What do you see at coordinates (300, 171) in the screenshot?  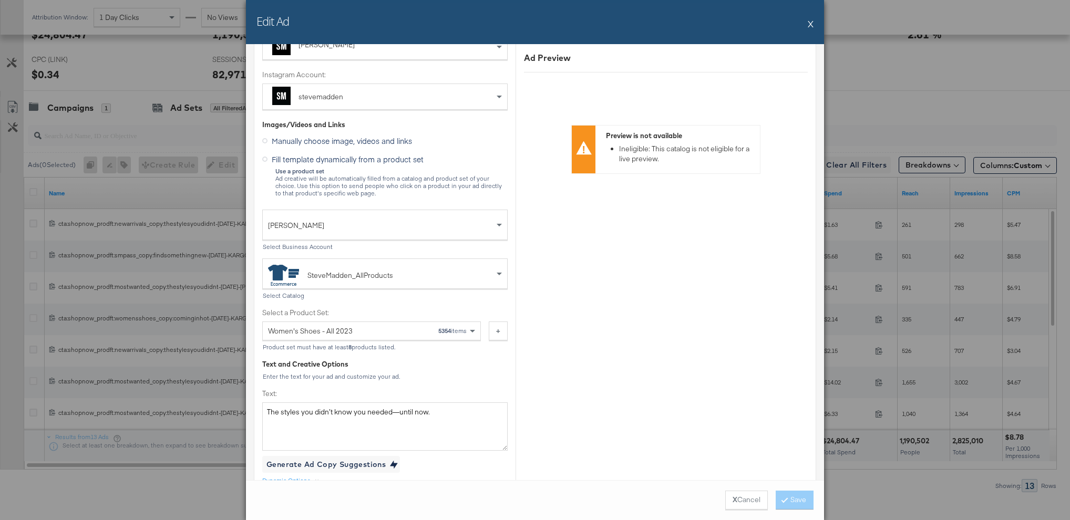 I see `strong: Use a product set` at bounding box center [300, 171].